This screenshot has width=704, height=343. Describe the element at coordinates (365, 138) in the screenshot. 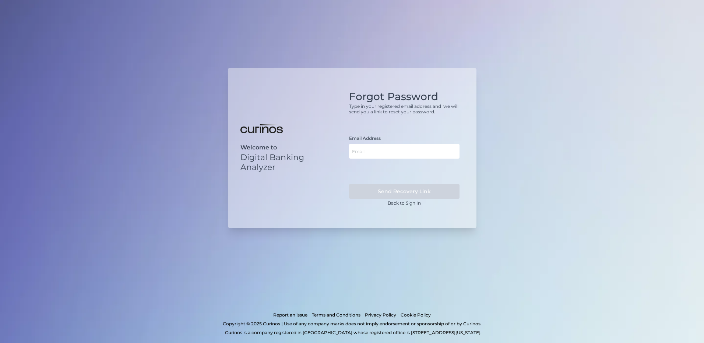

I see `label: Email Address` at that location.